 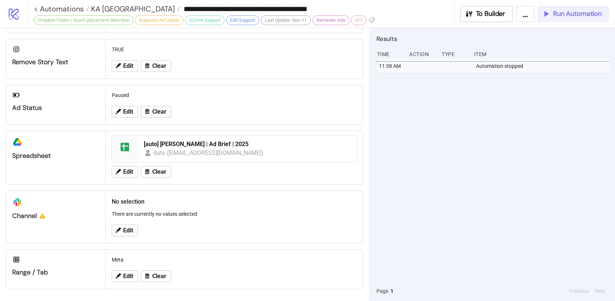 What do you see at coordinates (577, 14) in the screenshot?
I see `span: Run Automation` at bounding box center [577, 14].